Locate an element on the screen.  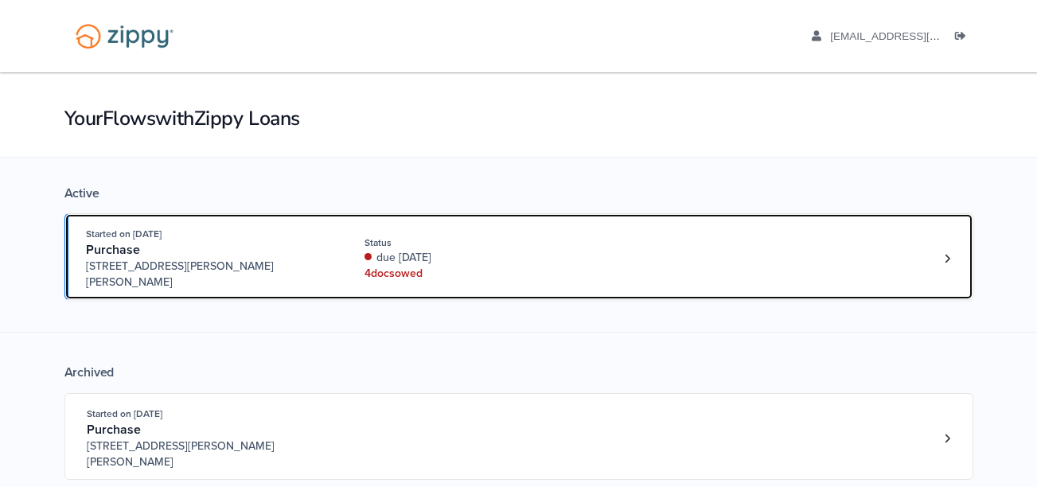
div: Active is located at coordinates (519, 193).